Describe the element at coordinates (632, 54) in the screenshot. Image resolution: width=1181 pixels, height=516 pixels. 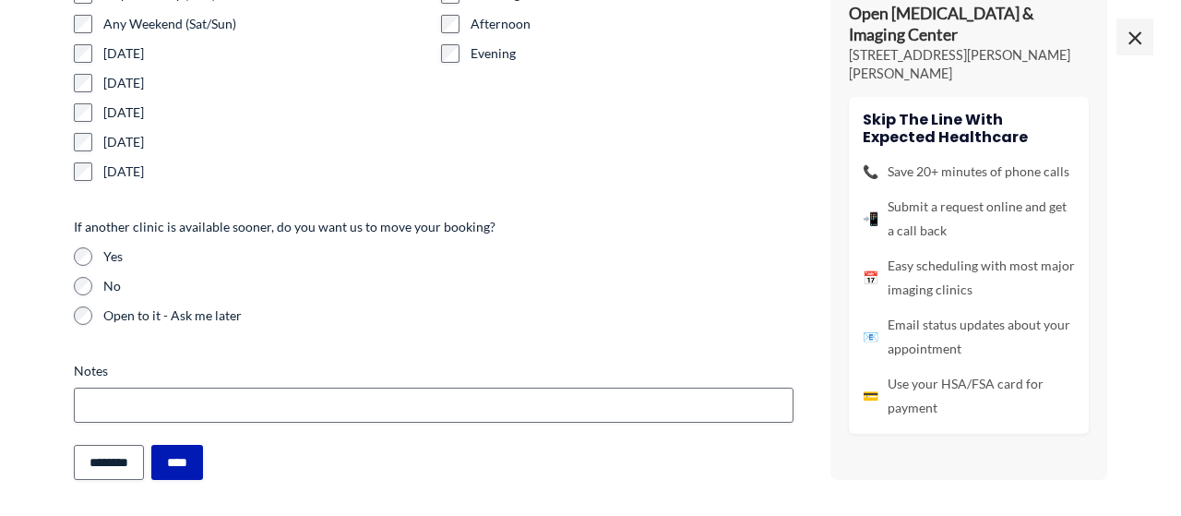
I see `label: Evening` at that location.